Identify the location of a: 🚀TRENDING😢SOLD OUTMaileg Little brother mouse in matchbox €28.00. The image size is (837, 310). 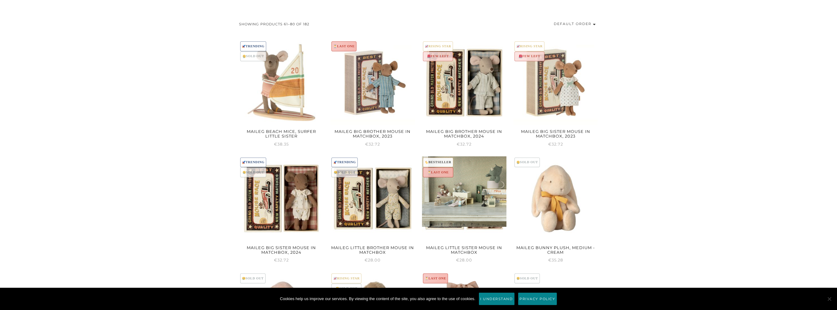
(373, 210).